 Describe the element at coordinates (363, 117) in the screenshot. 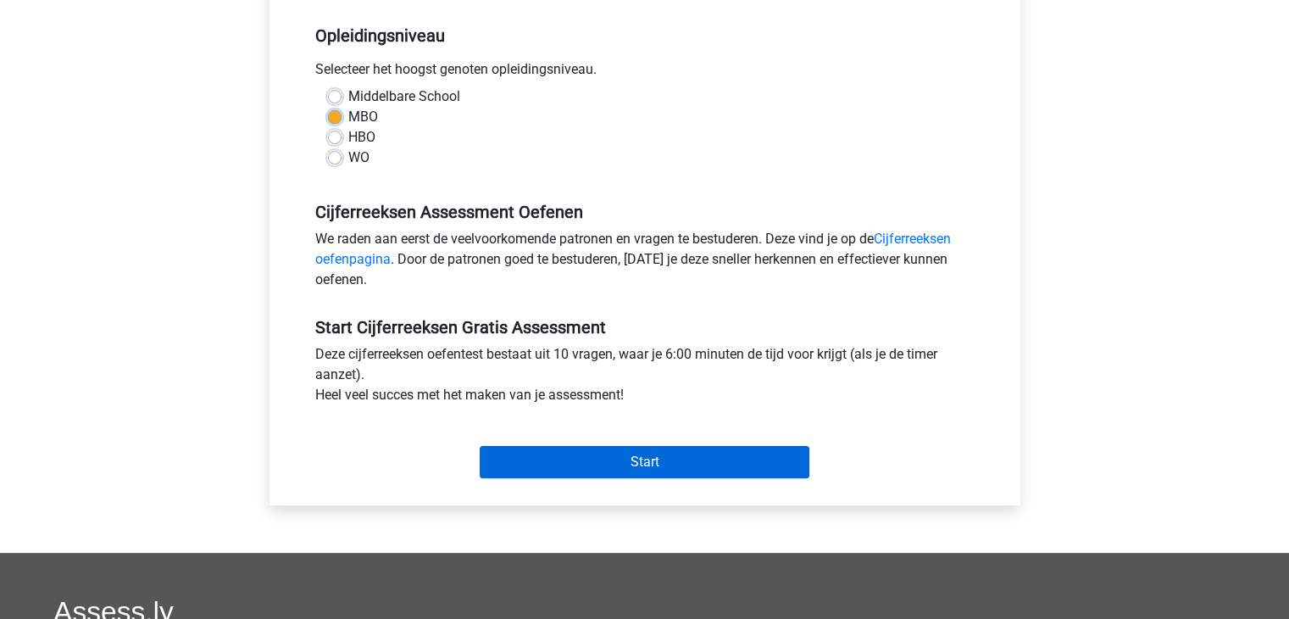

I see `label: MBO` at that location.